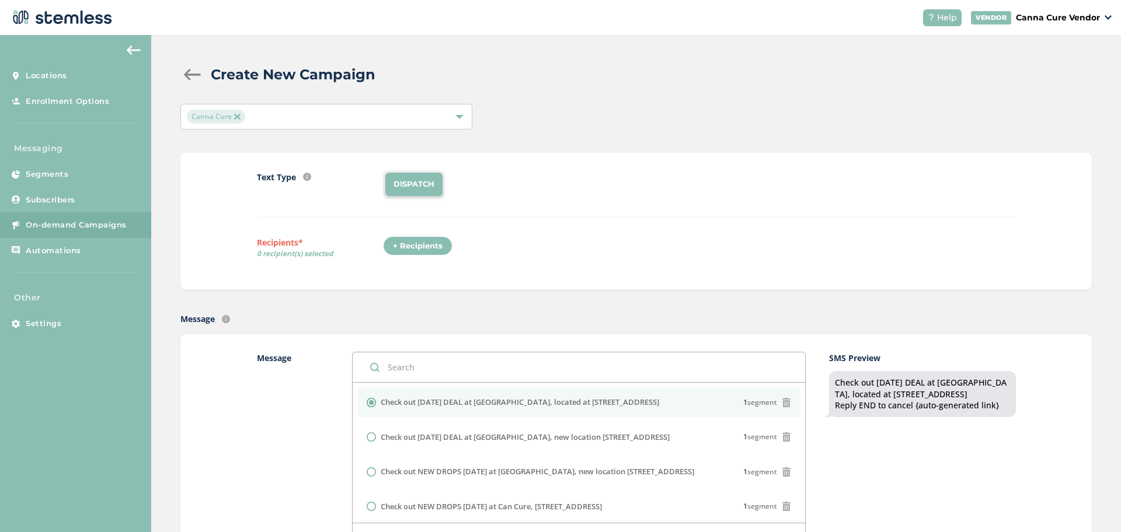 The width and height of the screenshot is (1121, 532). Describe the element at coordinates (417, 246) in the screenshot. I see `div: + Recipients` at that location.